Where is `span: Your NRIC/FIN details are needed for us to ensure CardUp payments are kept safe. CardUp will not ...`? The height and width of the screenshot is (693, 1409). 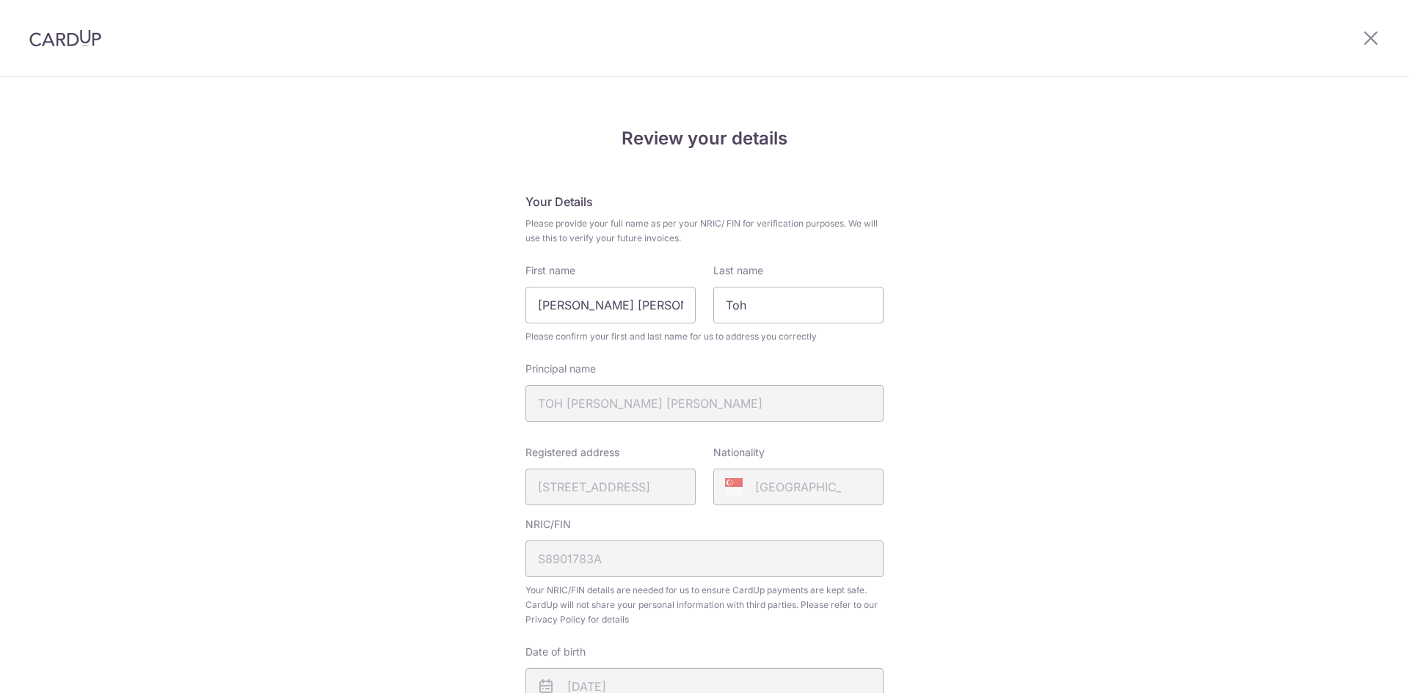 span: Your NRIC/FIN details are needed for us to ensure CardUp payments are kept safe. CardUp will not ... is located at coordinates (704, 605).